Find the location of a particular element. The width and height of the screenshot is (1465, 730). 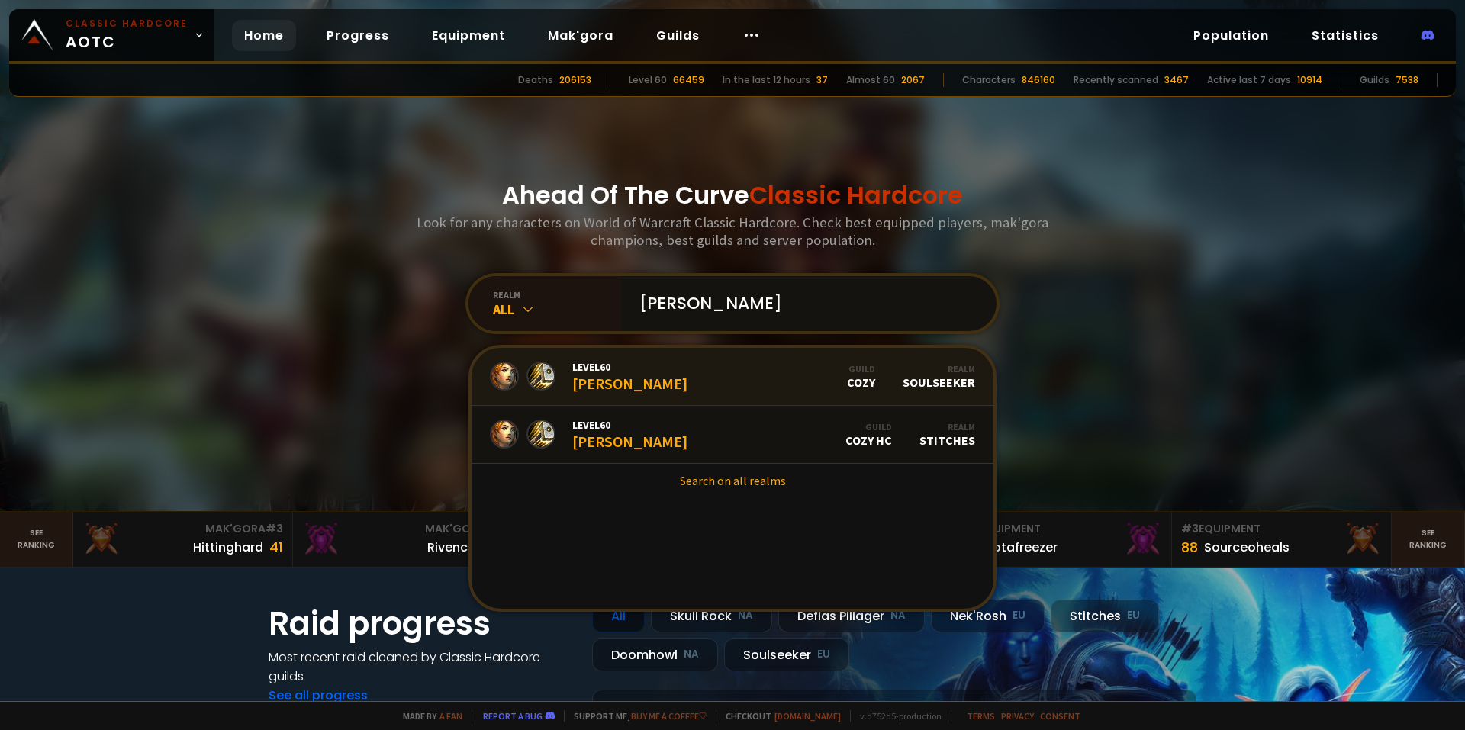

span: Made by is located at coordinates (428, 716).